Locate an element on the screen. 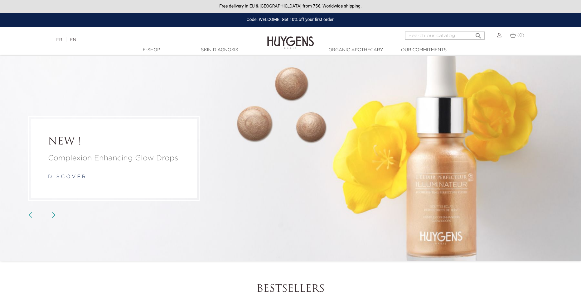 The width and height of the screenshot is (581, 293). a: EN is located at coordinates (73, 41).